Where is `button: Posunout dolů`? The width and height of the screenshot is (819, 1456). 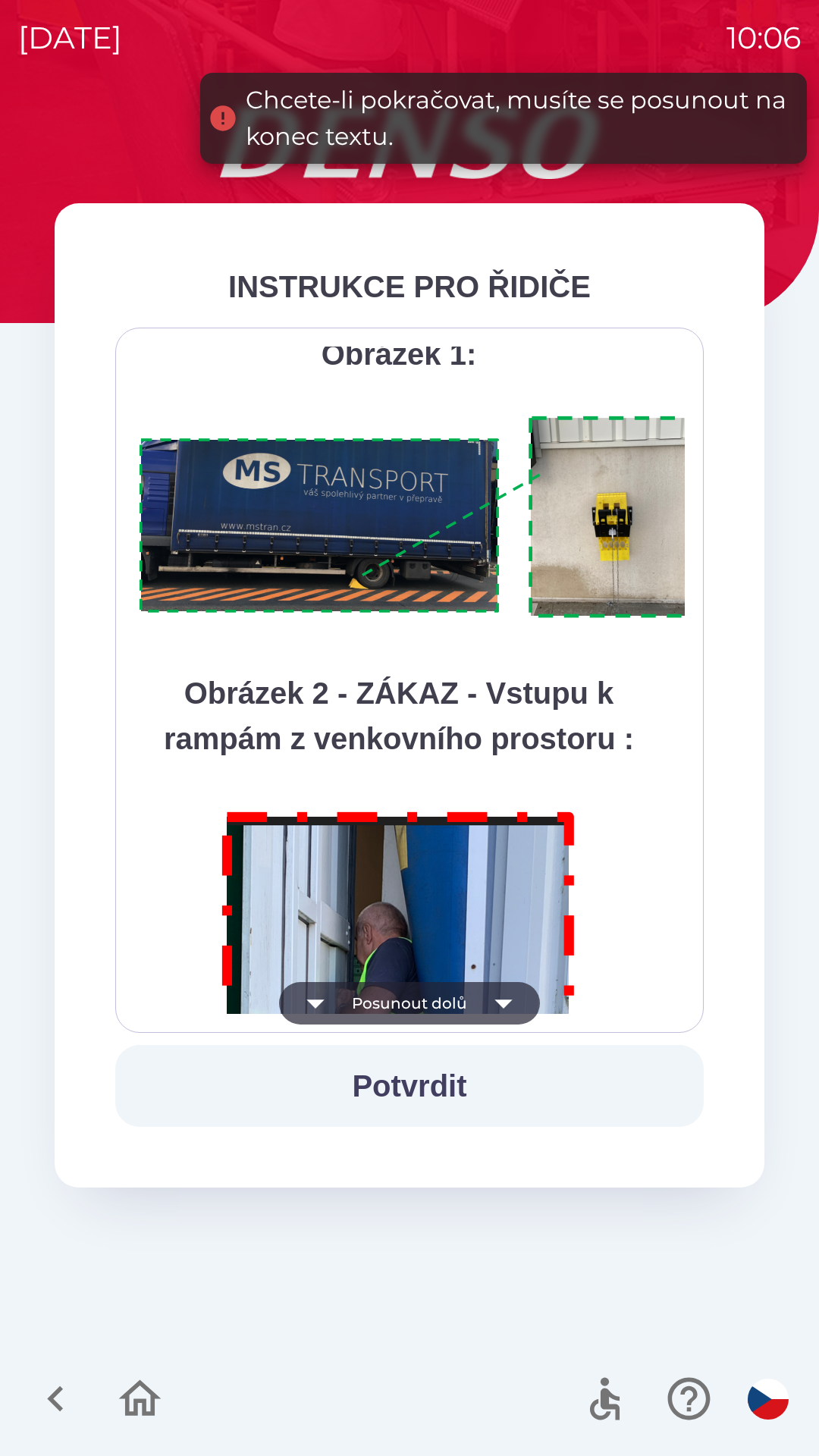 button: Posunout dolů is located at coordinates (410, 1003).